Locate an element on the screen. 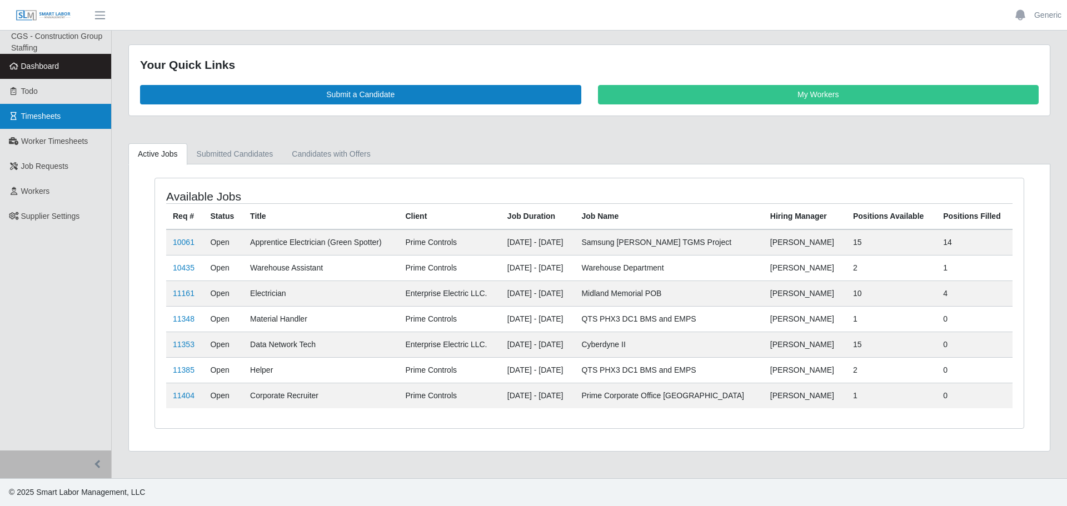 Image resolution: width=1067 pixels, height=506 pixels. td: Warehouse Department is located at coordinates (669, 268).